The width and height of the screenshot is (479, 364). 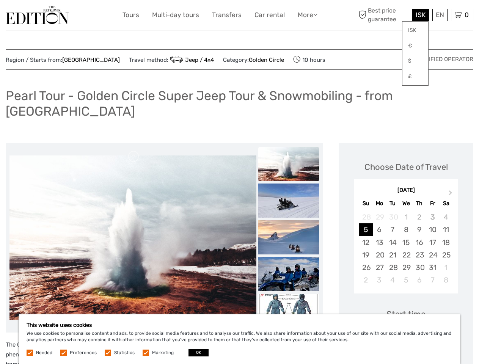 What do you see at coordinates (393, 255) in the screenshot?
I see `div: Choose Tuesday, October 21st, 2025` at bounding box center [393, 255].